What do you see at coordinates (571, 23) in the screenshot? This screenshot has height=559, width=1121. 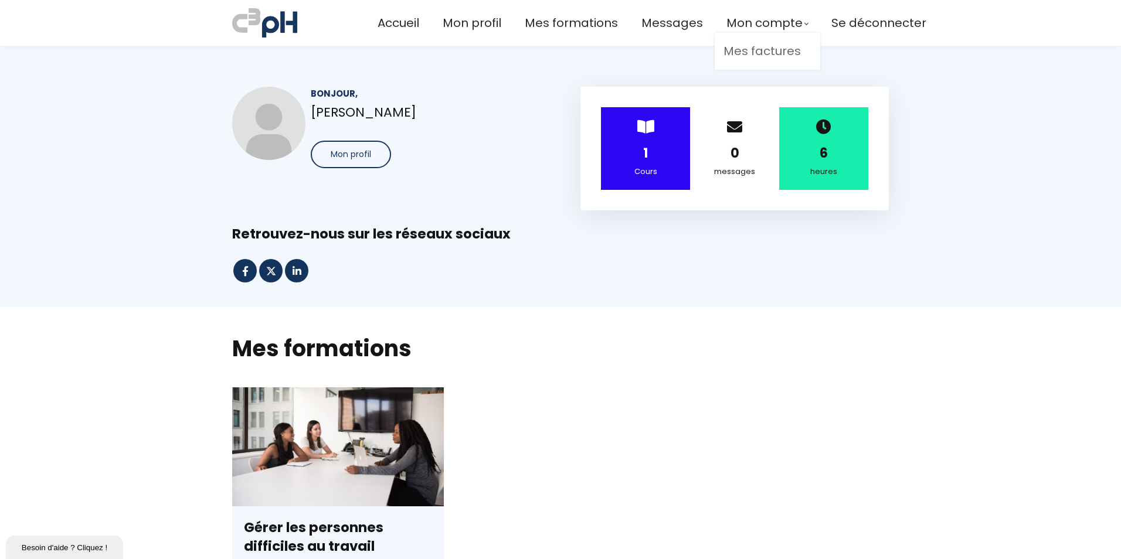 I see `span: Mes formations` at bounding box center [571, 23].